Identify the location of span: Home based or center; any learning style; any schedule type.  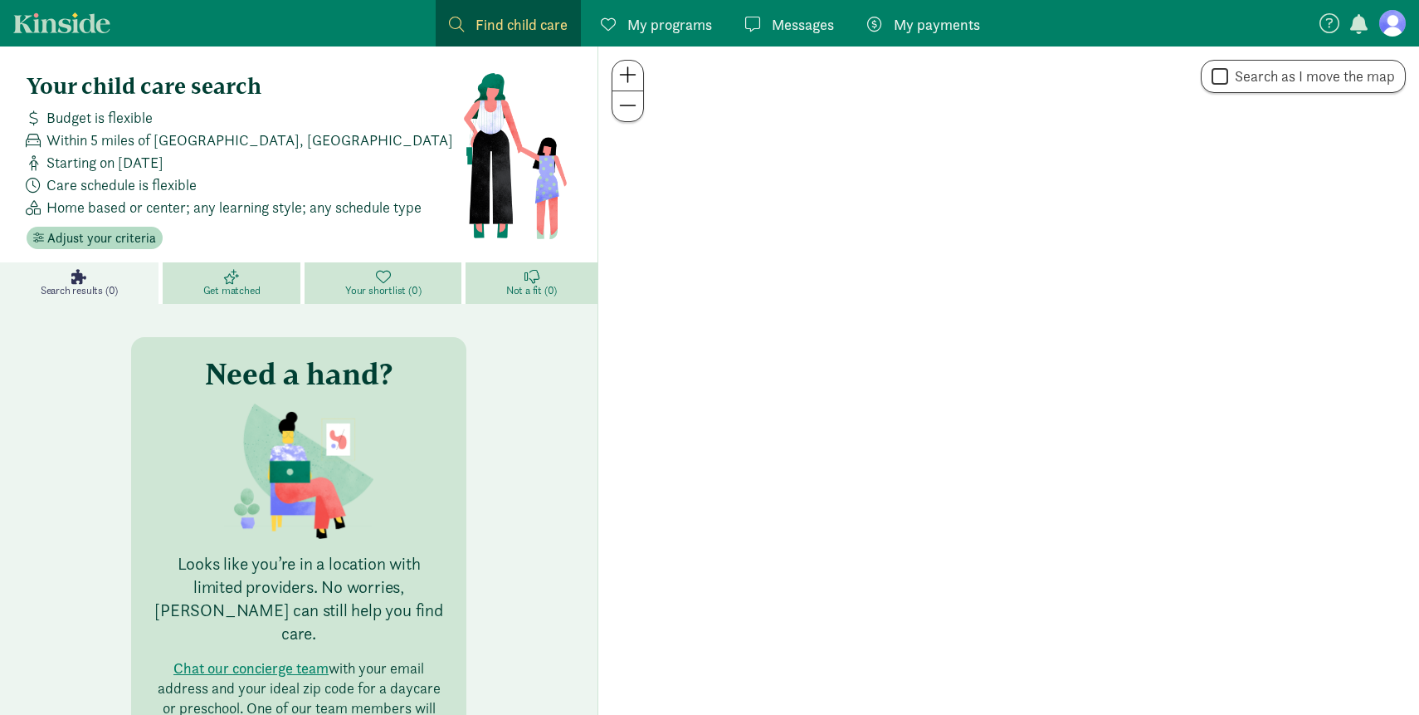
(234, 207).